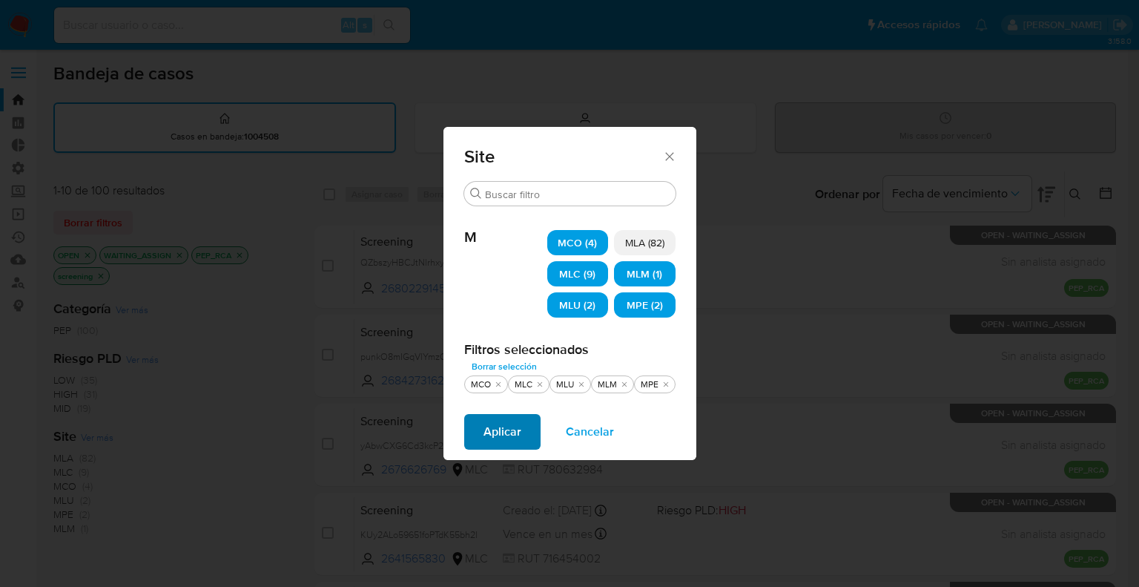 Image resolution: width=1139 pixels, height=587 pixels. Describe the element at coordinates (569, 349) in the screenshot. I see `h2: Filtros seleccionados` at that location.